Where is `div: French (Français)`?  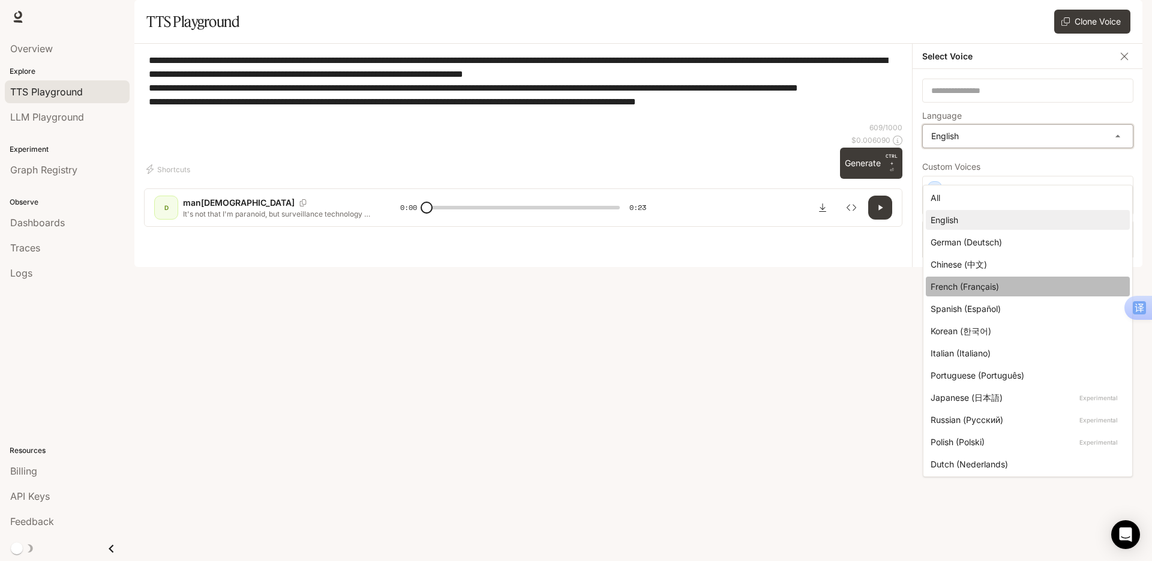 div: French (Français) is located at coordinates (1025, 286).